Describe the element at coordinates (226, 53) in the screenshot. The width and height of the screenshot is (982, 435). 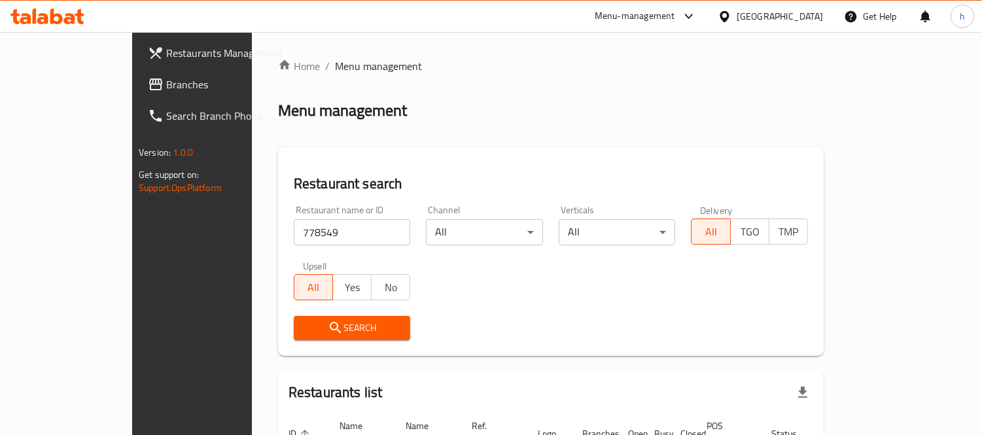
I see `span: Restaurants Management` at that location.